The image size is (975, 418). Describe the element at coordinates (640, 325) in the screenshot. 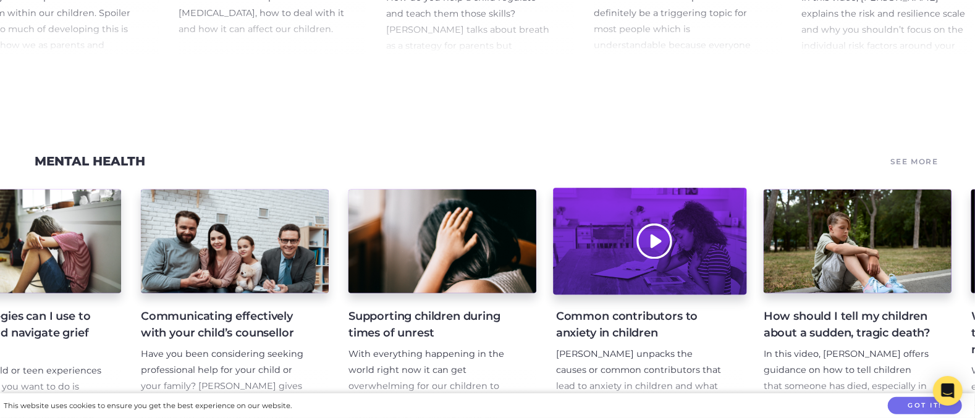

I see `h4: Common contributors to anxiety in children` at that location.